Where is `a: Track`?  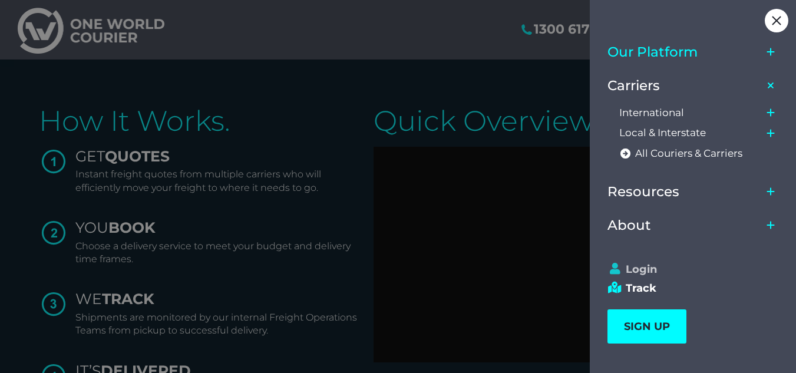 a: Track is located at coordinates (688, 288).